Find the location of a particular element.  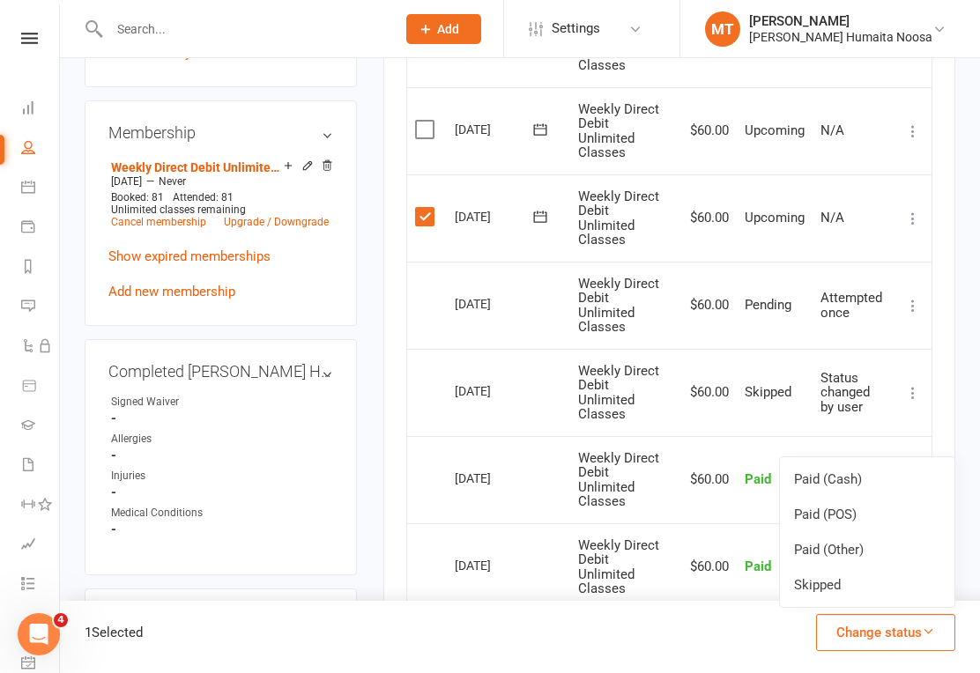

span: Unlimited classes remaining is located at coordinates (178, 210).